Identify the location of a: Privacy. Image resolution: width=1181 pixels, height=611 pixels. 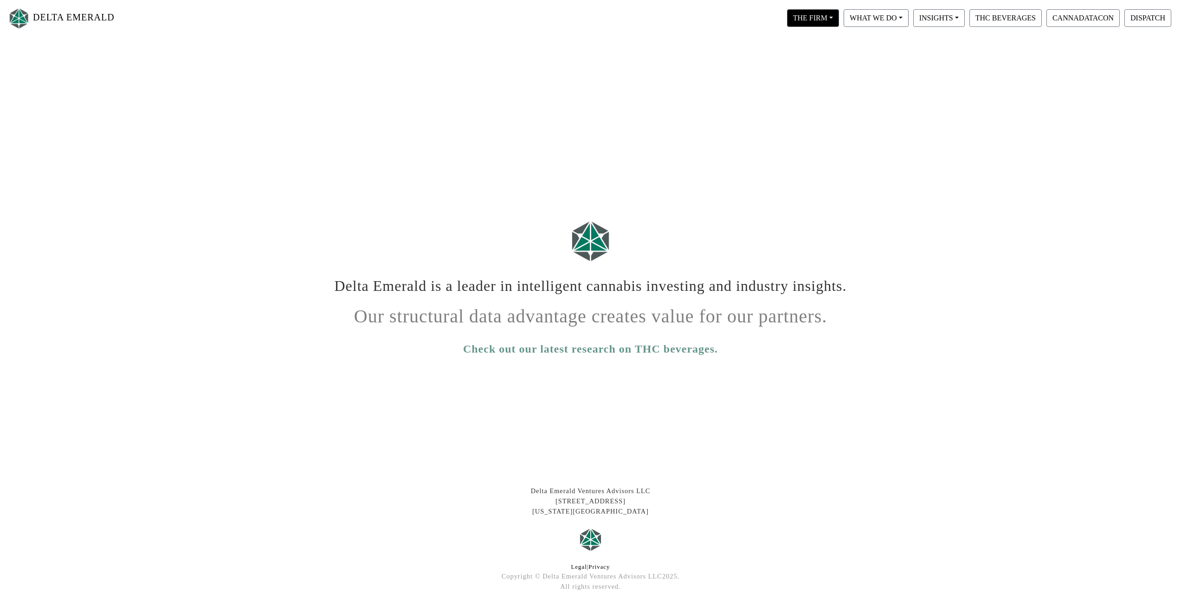
(599, 567).